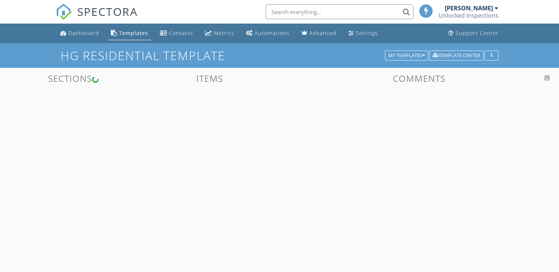 The height and width of the screenshot is (272, 559). What do you see at coordinates (133, 33) in the screenshot?
I see `div: Templates` at bounding box center [133, 33].